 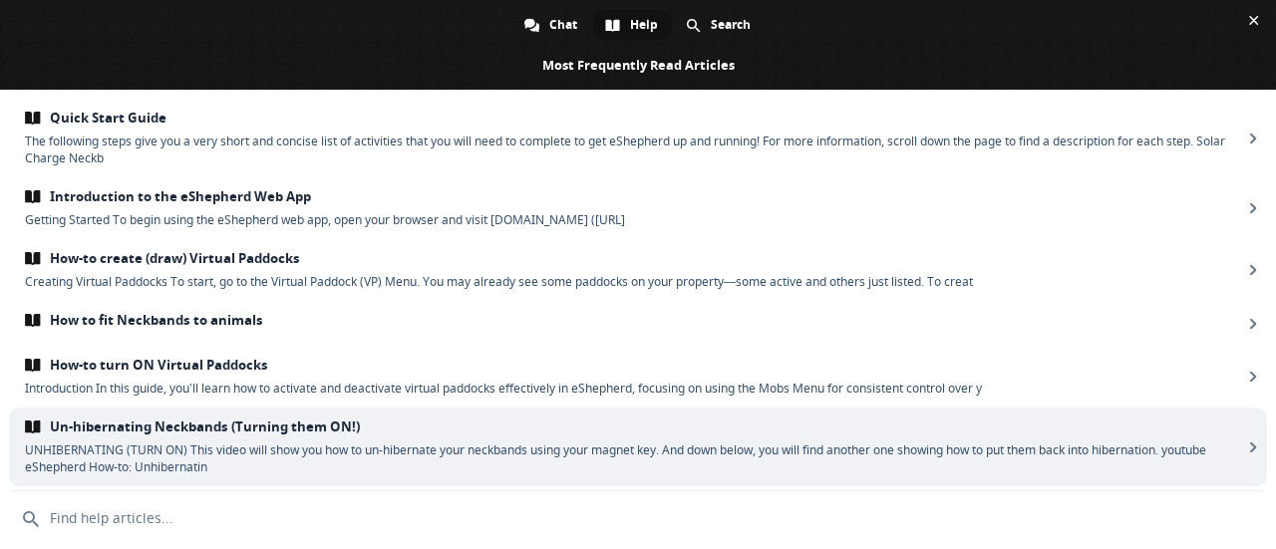 I want to click on span: Un-hibernating Neckbands (Turning them ON!), so click(x=633, y=427).